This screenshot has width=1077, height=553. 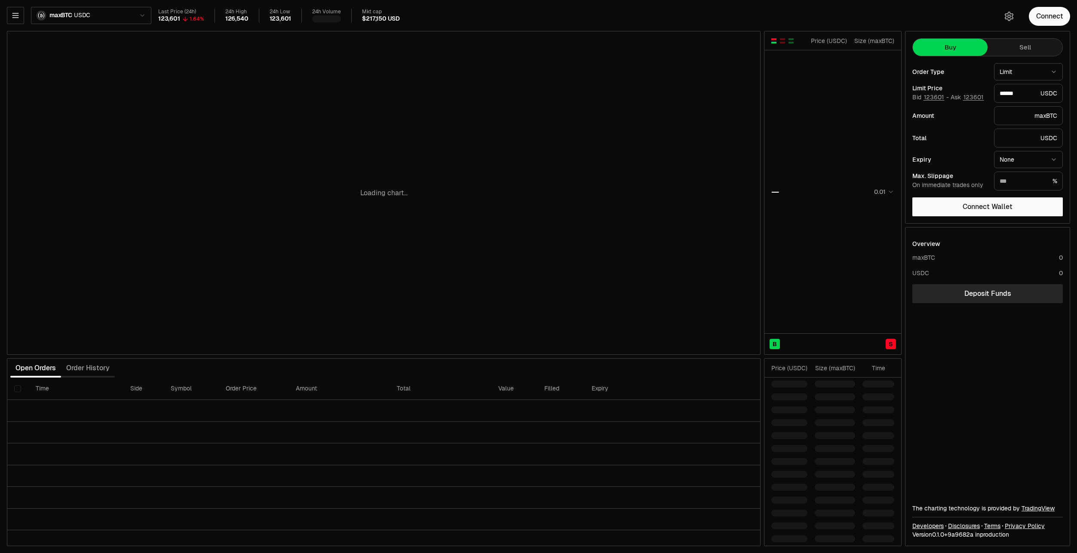 What do you see at coordinates (381, 19) in the screenshot?
I see `div: $217,150 USD` at bounding box center [381, 19].